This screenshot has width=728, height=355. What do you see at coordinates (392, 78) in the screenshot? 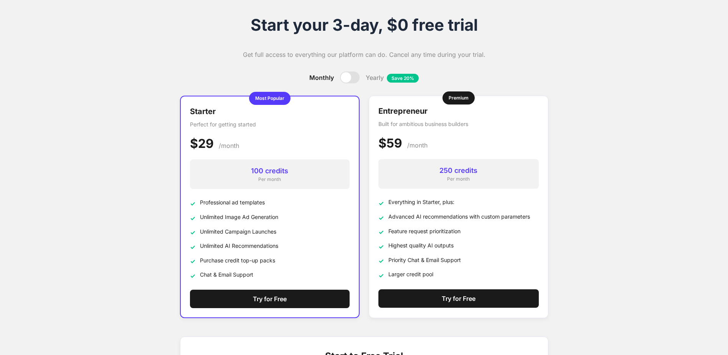
I see `span: Yearly` at bounding box center [392, 78].